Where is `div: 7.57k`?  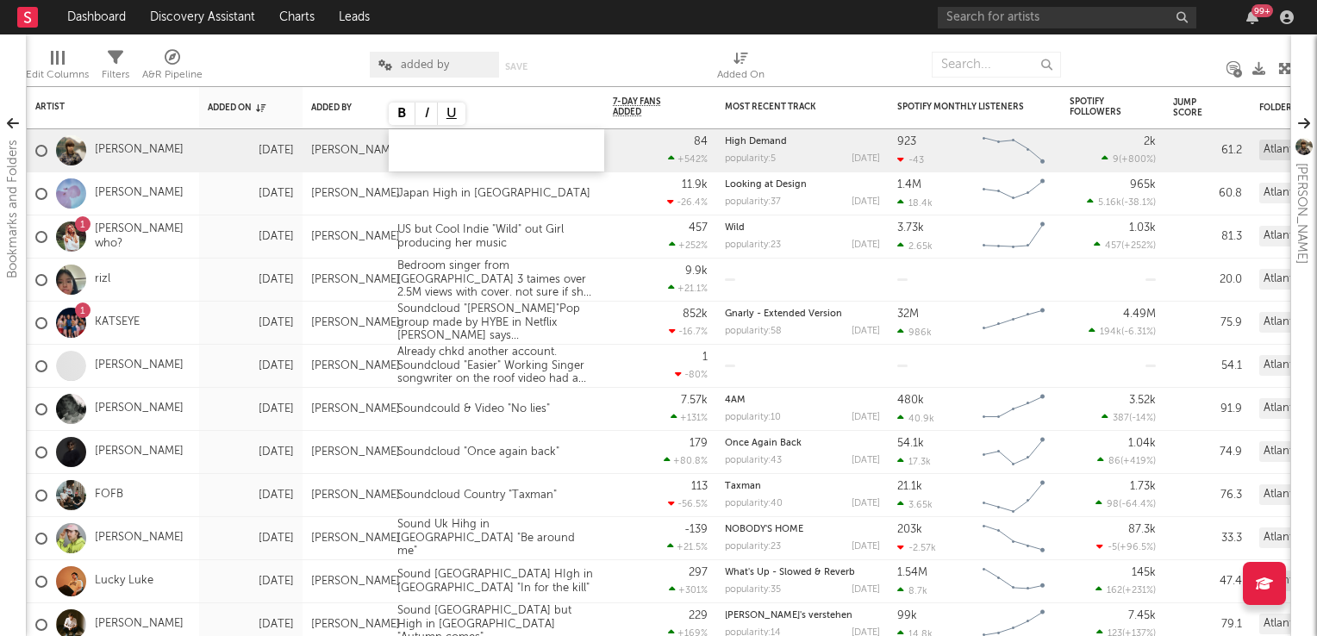 div: 7.57k is located at coordinates (694, 400).